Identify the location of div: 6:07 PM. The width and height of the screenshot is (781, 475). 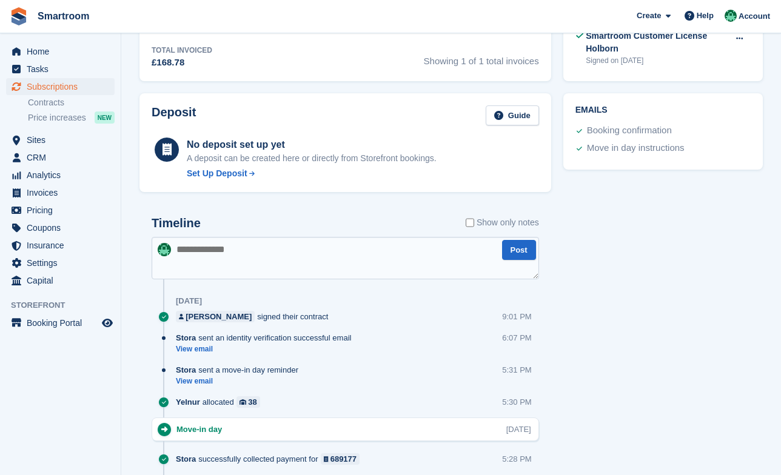
(516, 338).